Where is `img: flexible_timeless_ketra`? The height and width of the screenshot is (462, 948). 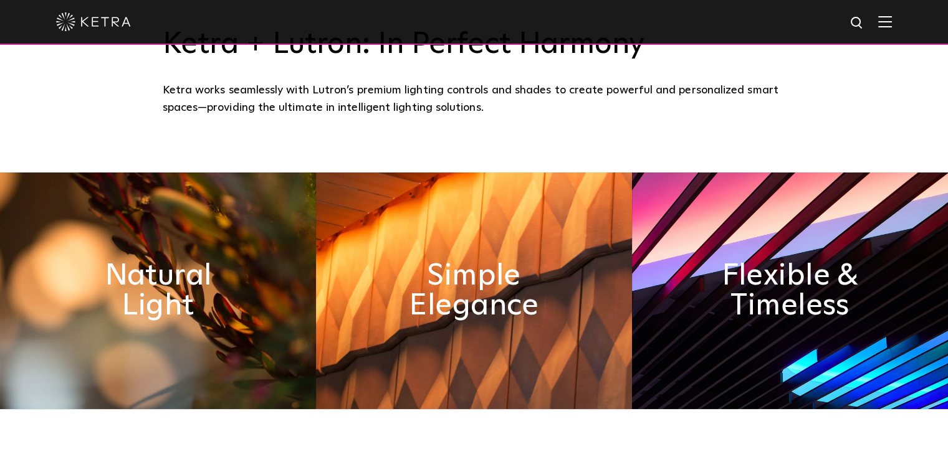
img: flexible_timeless_ketra is located at coordinates (790, 291).